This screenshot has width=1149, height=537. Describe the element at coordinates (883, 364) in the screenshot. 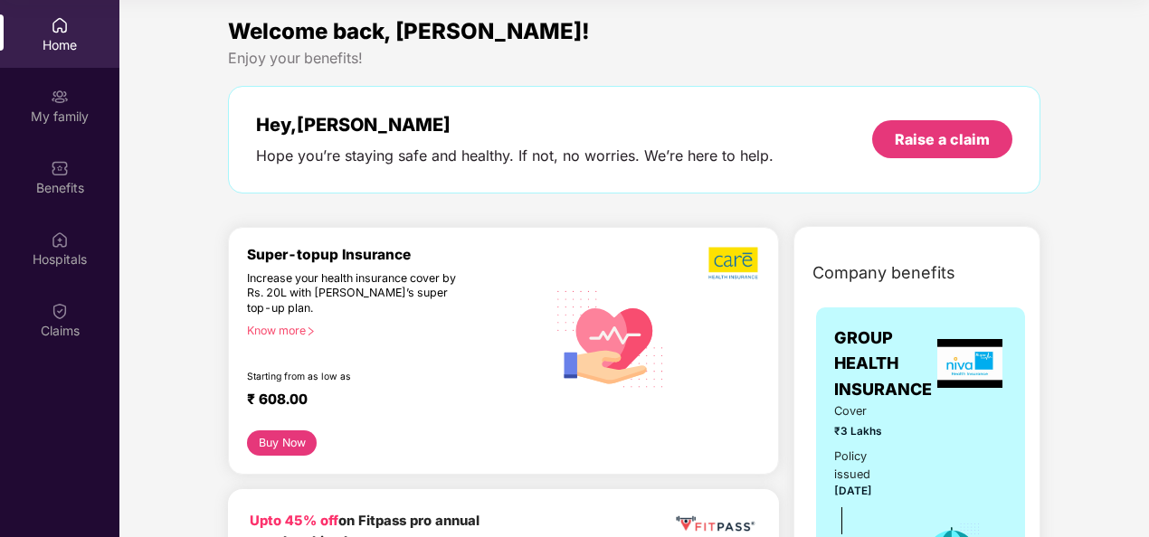

I see `span: GROUP HEALTH INSURANCE` at that location.